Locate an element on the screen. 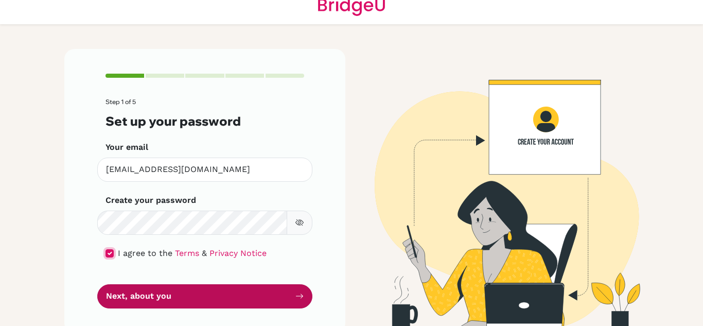  button: Next, about you is located at coordinates (205, 296).